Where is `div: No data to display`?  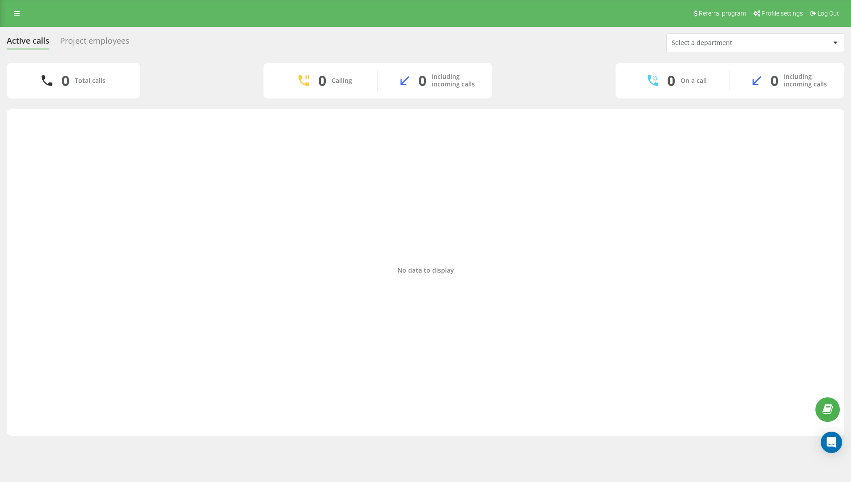 div: No data to display is located at coordinates (425, 270).